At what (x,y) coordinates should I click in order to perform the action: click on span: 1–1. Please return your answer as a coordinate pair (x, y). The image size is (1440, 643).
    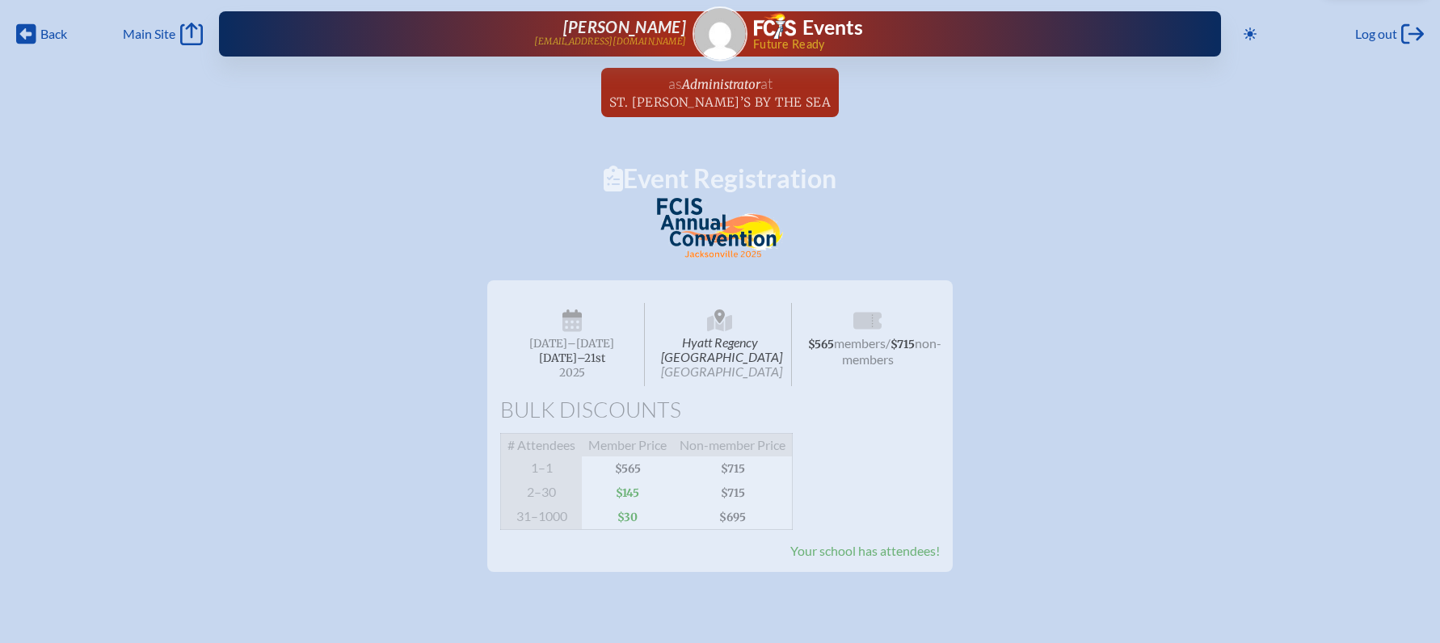
    Looking at the image, I should click on (541, 469).